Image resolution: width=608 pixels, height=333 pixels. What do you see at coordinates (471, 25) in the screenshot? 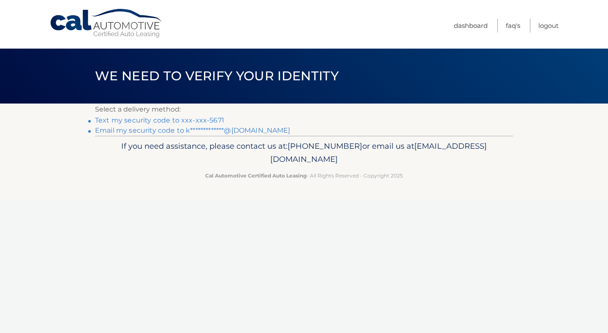
I see `a: Dashboard` at bounding box center [471, 25].